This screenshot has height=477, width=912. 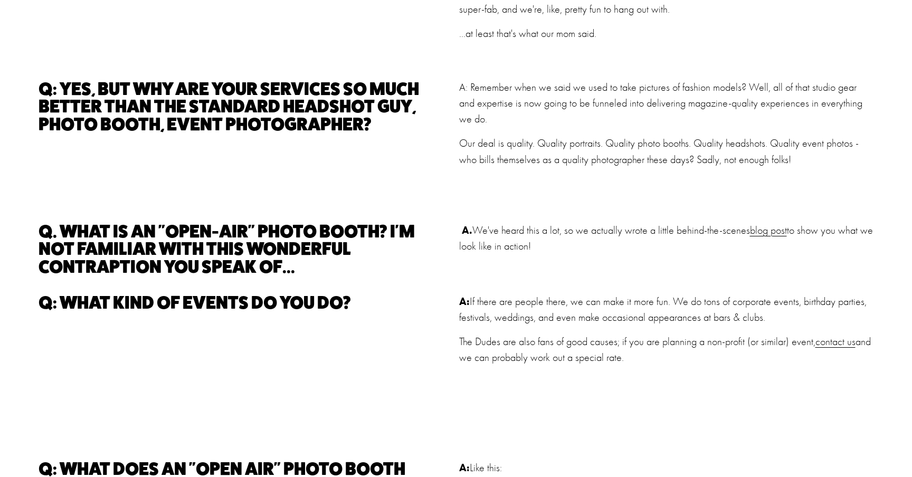 What do you see at coordinates (666, 309) in the screenshot?
I see `p: If there are people there, we can make it more fun. We do tons of corporate events, birthday part...` at bounding box center [666, 309].